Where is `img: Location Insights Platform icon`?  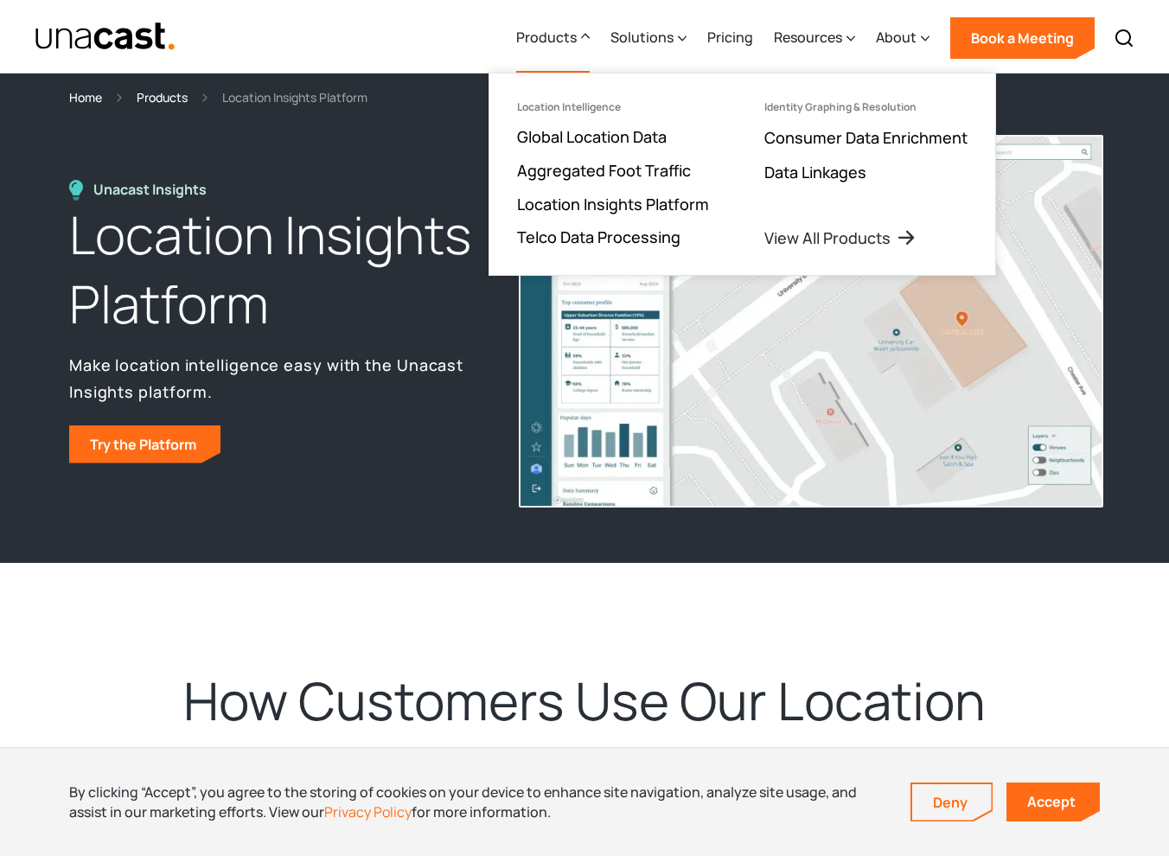 img: Location Insights Platform icon is located at coordinates (76, 190).